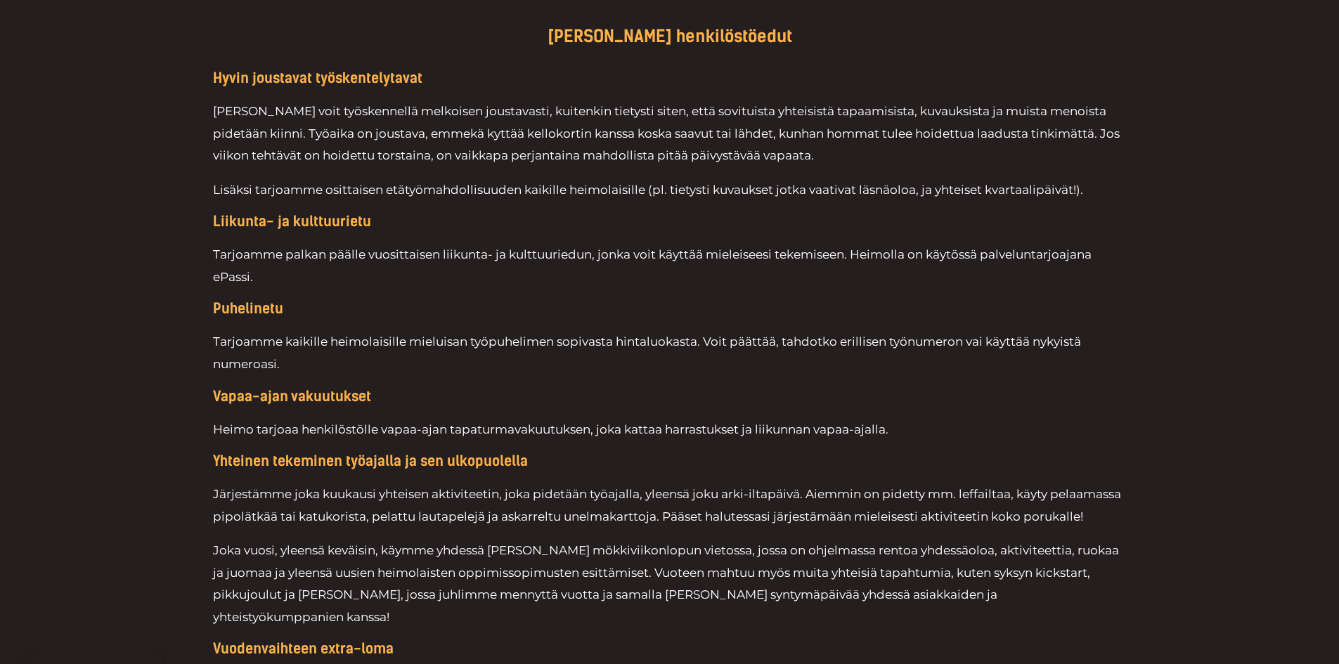  I want to click on p: Järjestämme joka kuukausi yhteisen aktiviteetin, joka pidetään työajalla, yleensä joku arki-iltap..., so click(670, 505).